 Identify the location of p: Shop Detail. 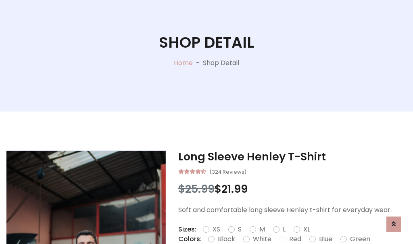
(221, 63).